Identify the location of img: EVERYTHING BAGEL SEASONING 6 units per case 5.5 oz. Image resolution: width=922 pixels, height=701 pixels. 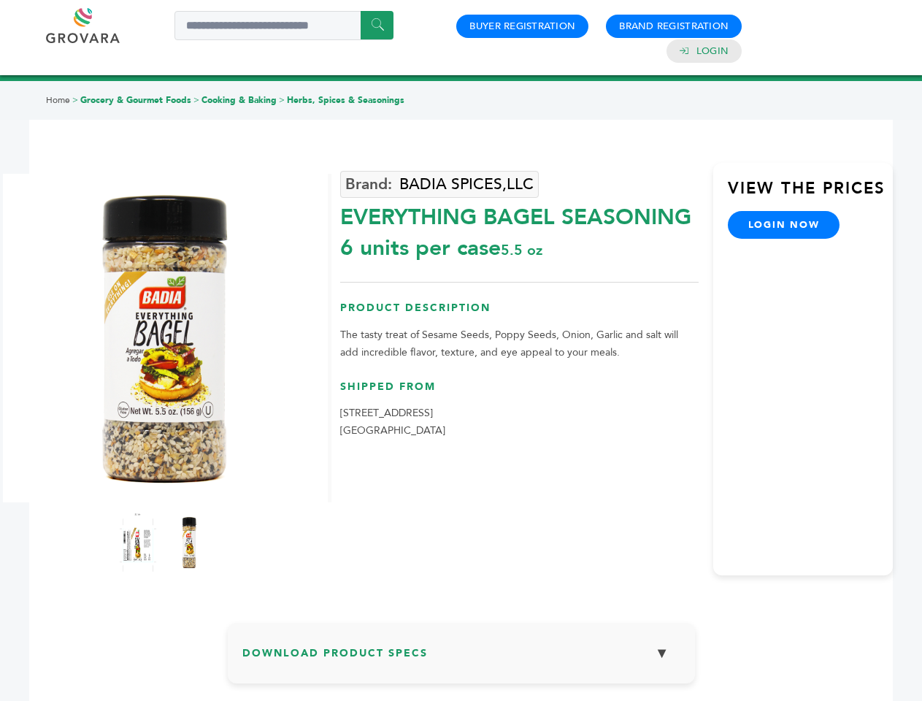
(189, 542).